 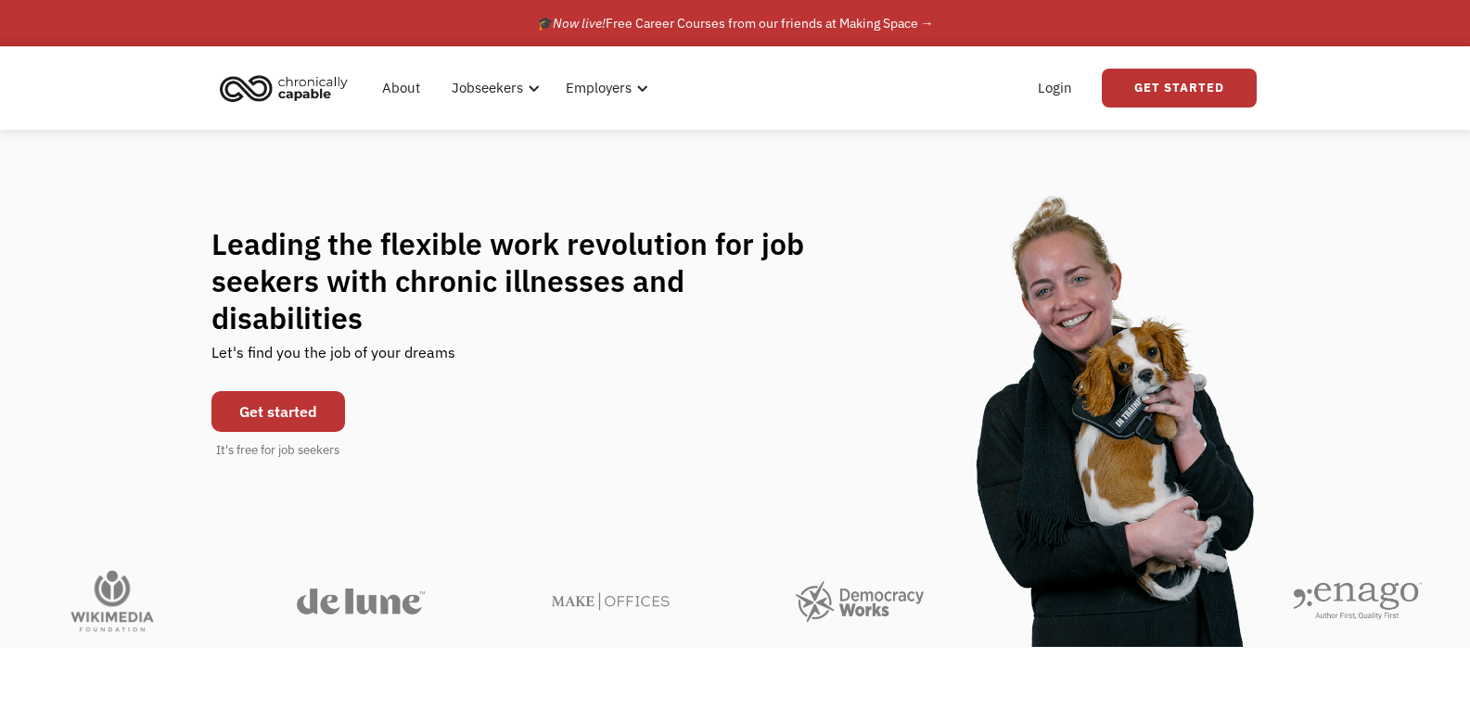 I want to click on div: 🎓 Free Career Courses from our friends at Making Space →, so click(x=735, y=23).